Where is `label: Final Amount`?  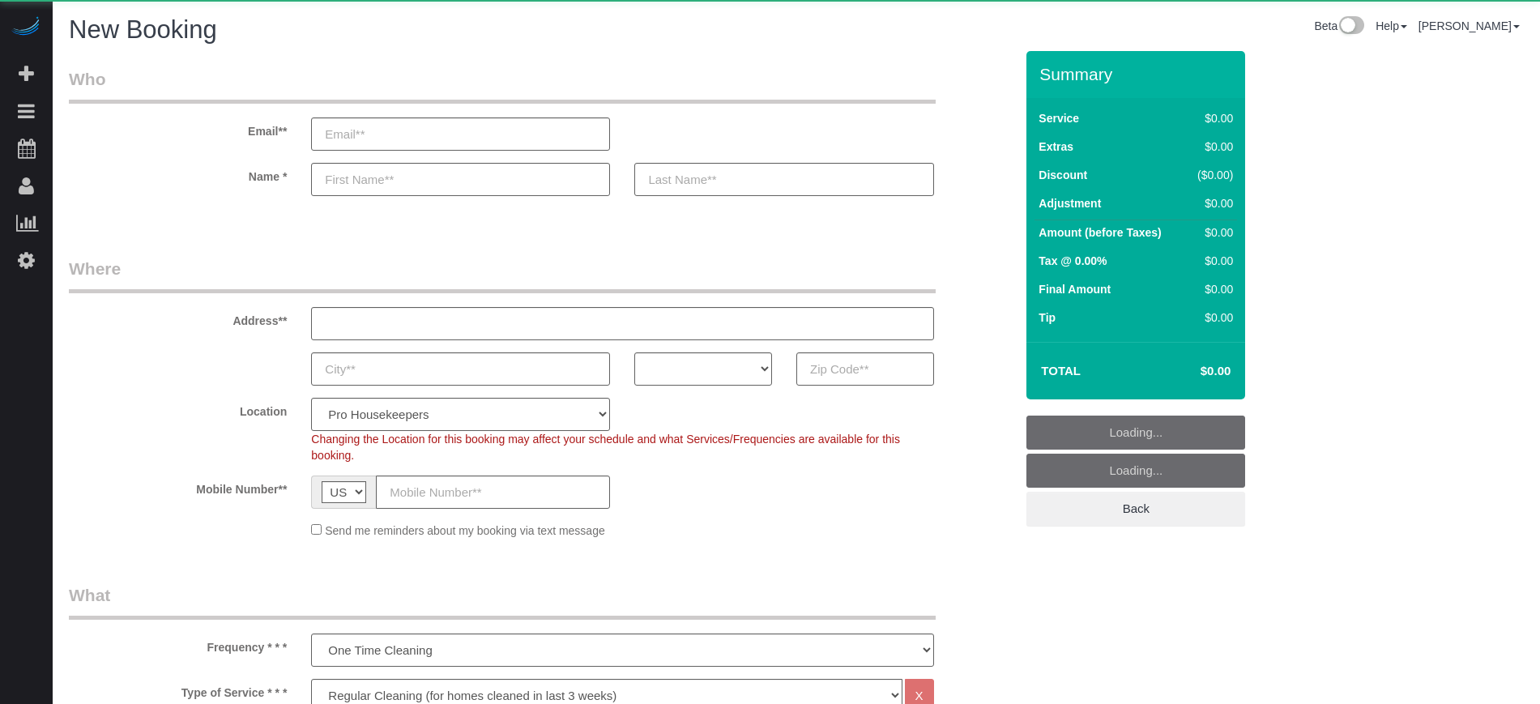
label: Final Amount is located at coordinates (1074, 289).